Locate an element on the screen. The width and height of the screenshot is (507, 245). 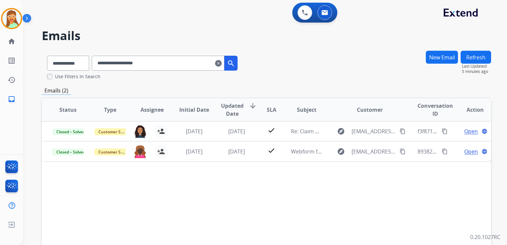
span: Assignee is located at coordinates (152, 110).